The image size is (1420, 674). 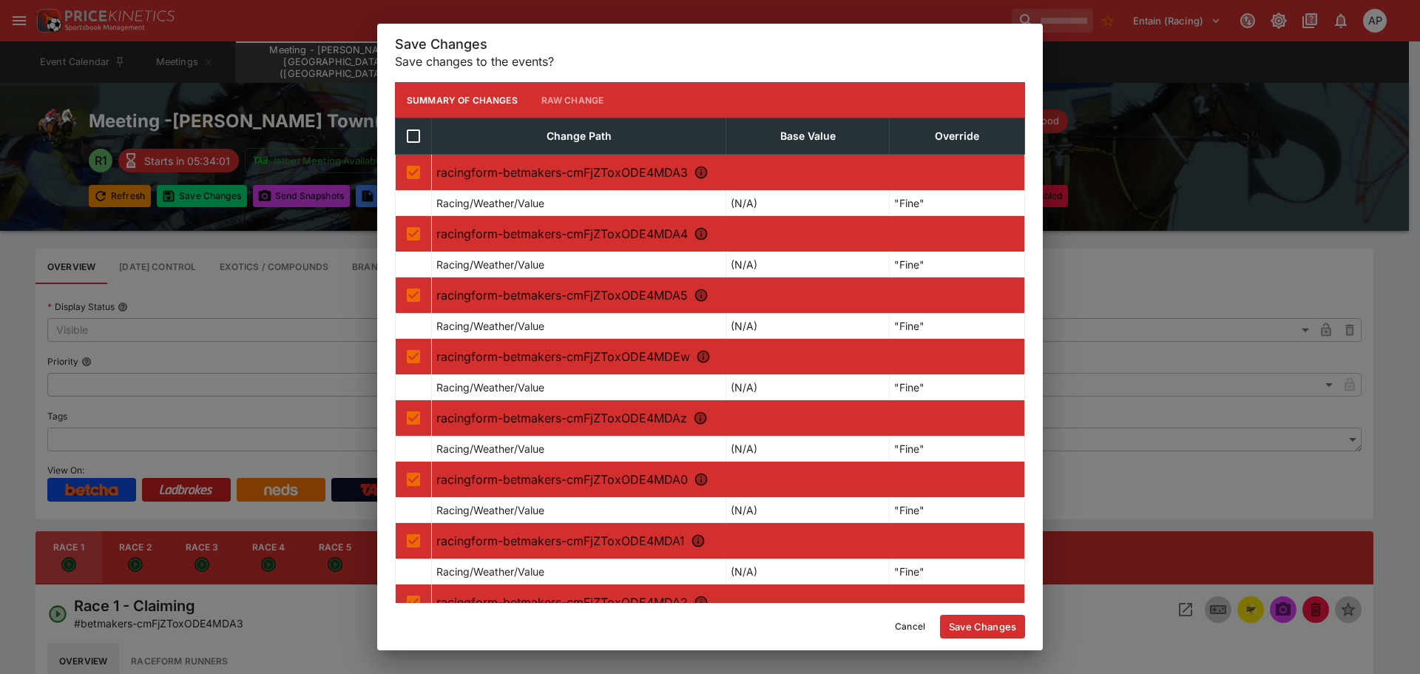 What do you see at coordinates (701, 602) in the screenshot?
I see `svg: R8 - Race 8 - Claiming` at bounding box center [701, 602].